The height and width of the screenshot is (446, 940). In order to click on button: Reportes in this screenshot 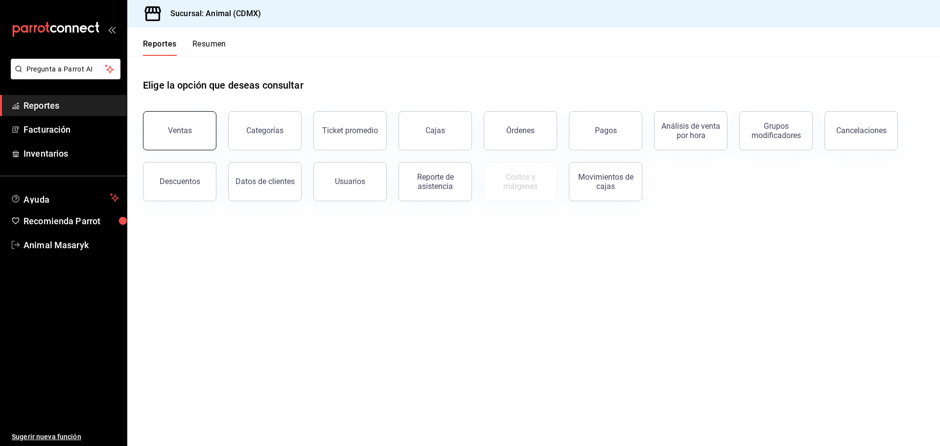, I will do `click(160, 48)`.